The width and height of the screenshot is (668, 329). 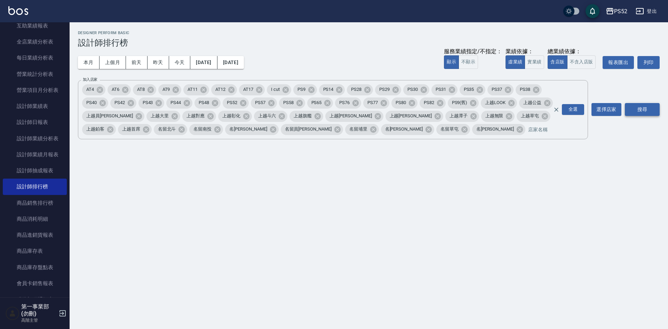 What do you see at coordinates (167, 129) in the screenshot?
I see `span: 名留北斗` at bounding box center [167, 129].